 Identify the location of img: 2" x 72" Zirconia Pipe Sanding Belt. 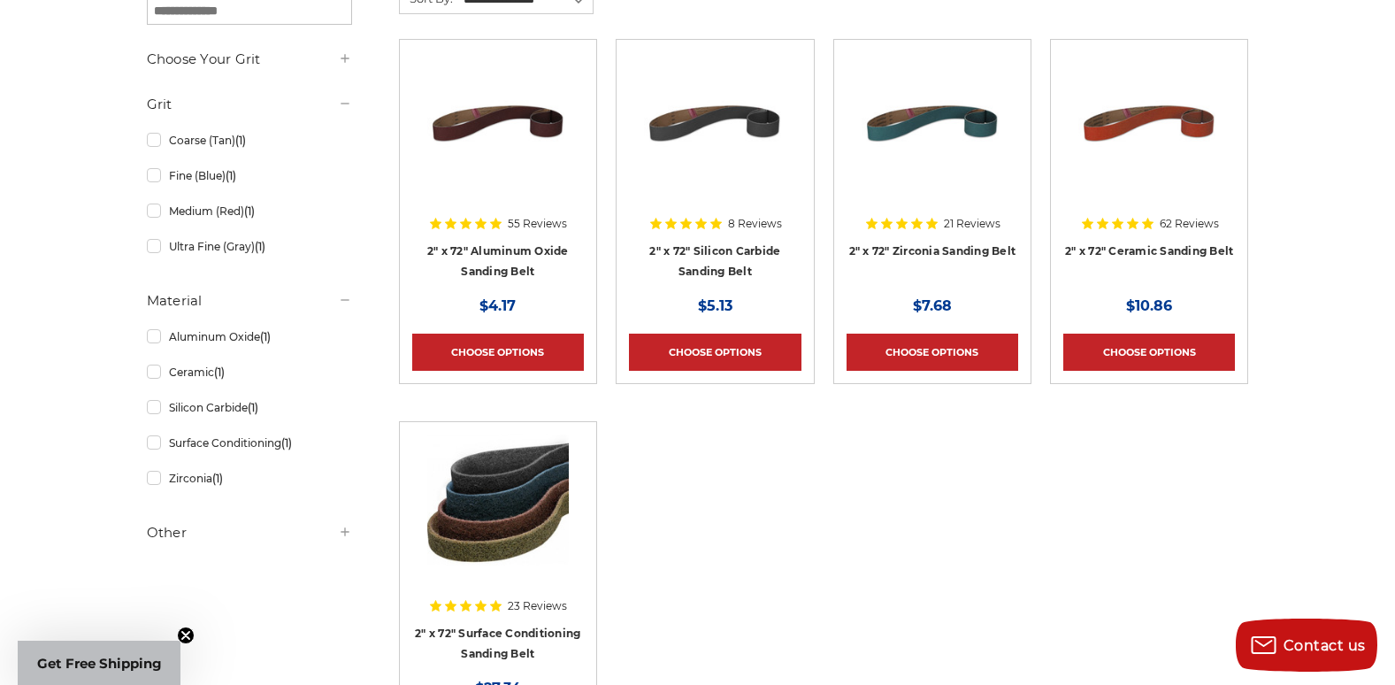
(932, 123).